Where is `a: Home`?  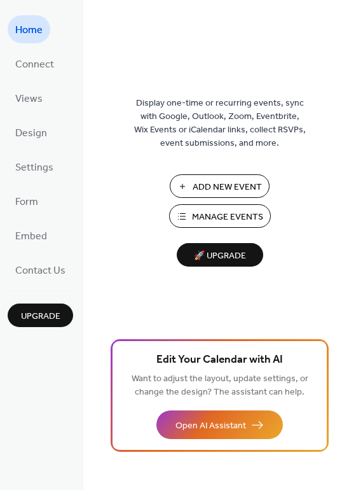 a: Home is located at coordinates (29, 29).